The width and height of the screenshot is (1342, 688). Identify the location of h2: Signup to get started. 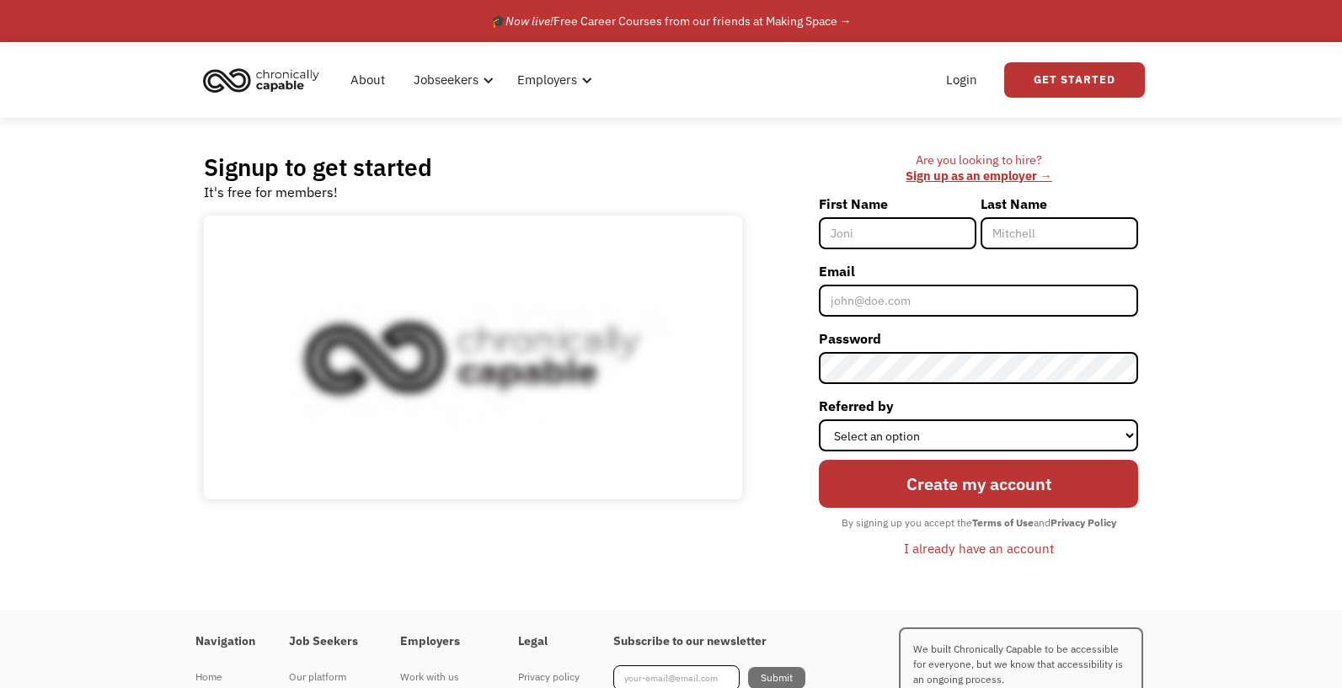
(318, 167).